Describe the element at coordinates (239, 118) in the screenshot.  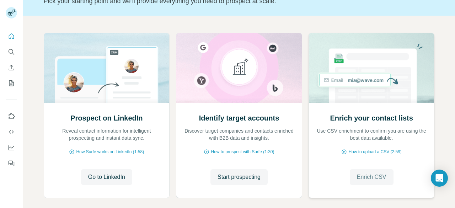
I see `h2: Identify target accounts` at that location.